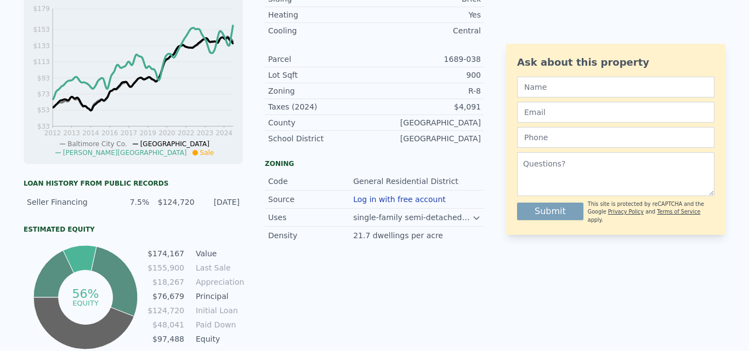 This screenshot has width=749, height=351. I want to click on div: School District, so click(321, 139).